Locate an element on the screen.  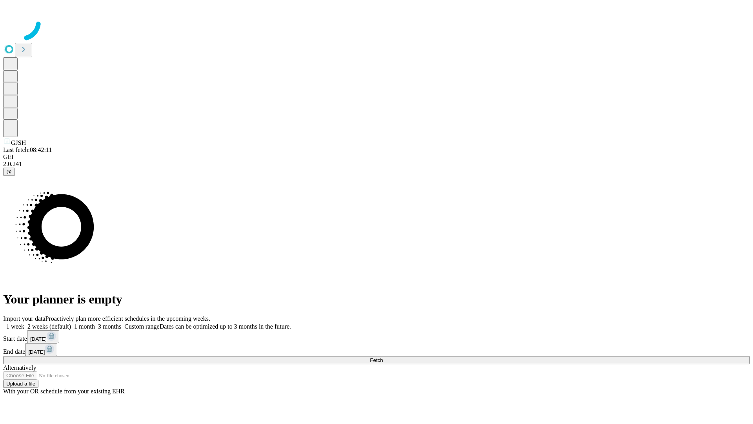
span: Last fetch: 08:42:11 is located at coordinates (27, 149).